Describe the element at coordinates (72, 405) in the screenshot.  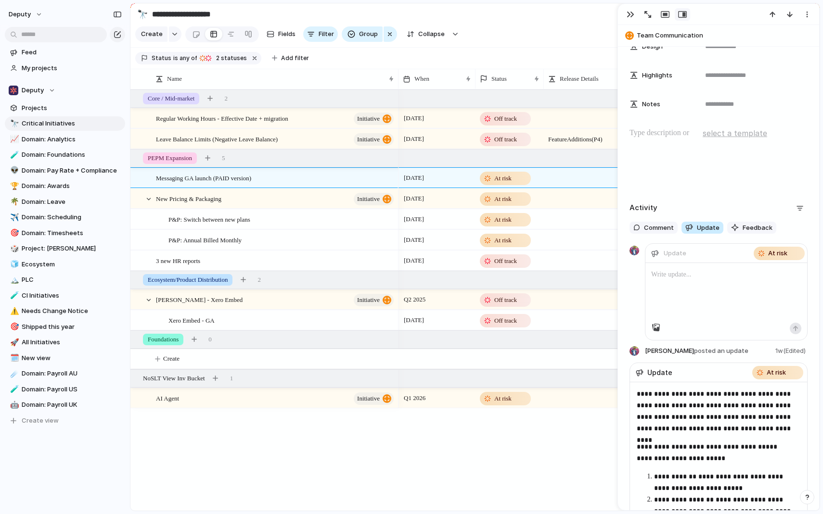
I see `span: Domain: Payroll UK` at that location.